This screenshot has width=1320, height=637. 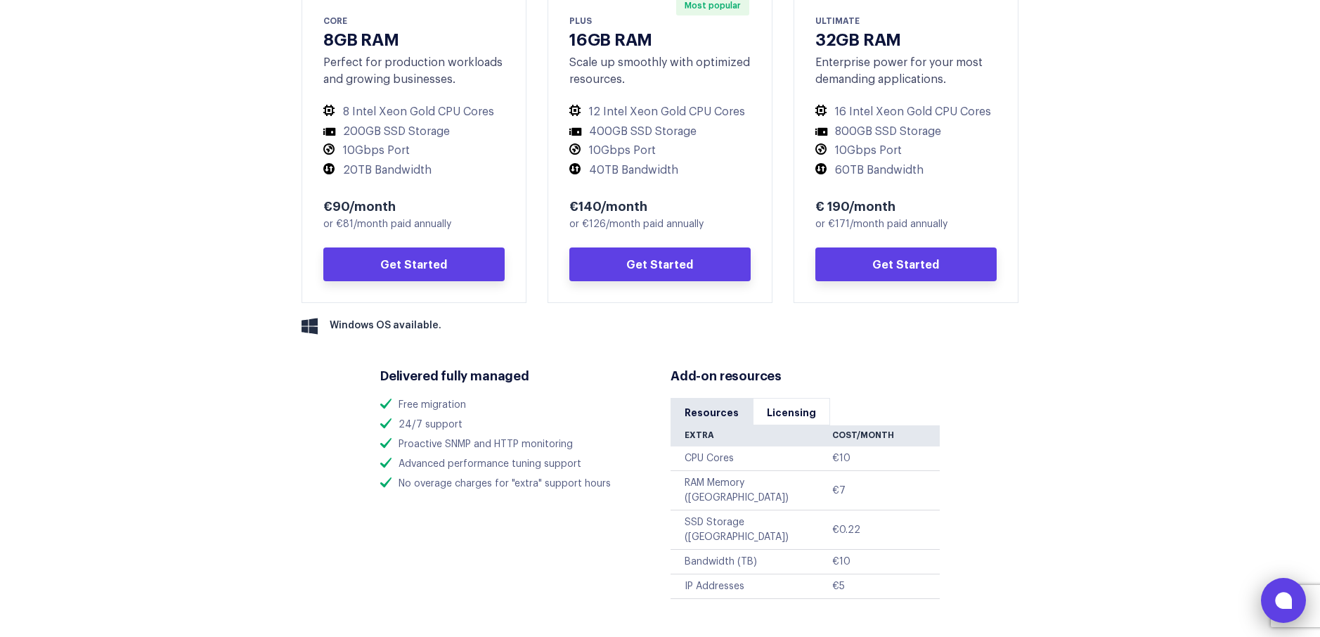 I want to click on li: 800GB SSD Storage, so click(x=906, y=131).